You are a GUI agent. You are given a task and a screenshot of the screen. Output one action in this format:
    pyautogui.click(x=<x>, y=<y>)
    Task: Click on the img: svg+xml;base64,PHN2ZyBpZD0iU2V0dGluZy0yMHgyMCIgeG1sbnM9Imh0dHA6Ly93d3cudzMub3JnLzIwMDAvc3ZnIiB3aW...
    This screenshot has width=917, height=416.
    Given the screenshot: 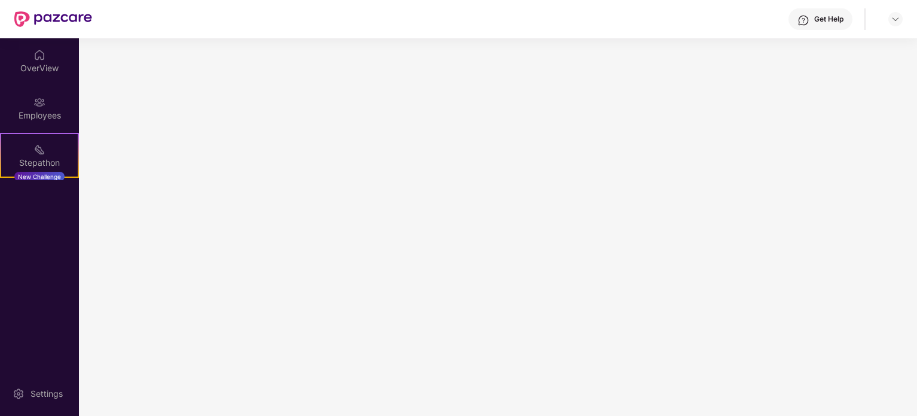 What is the action you would take?
    pyautogui.click(x=19, y=393)
    